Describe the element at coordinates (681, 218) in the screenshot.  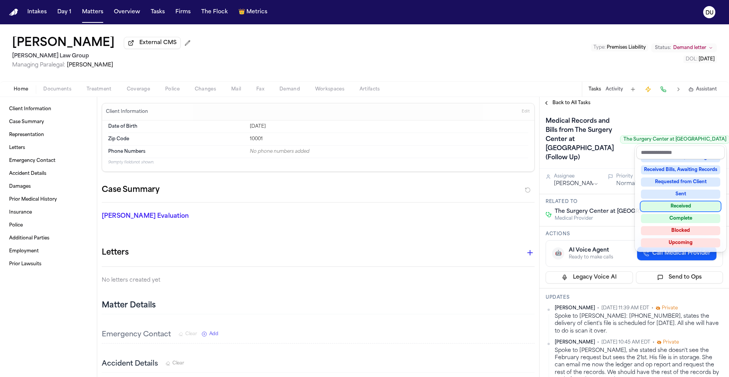
I see `div: Complete` at that location.